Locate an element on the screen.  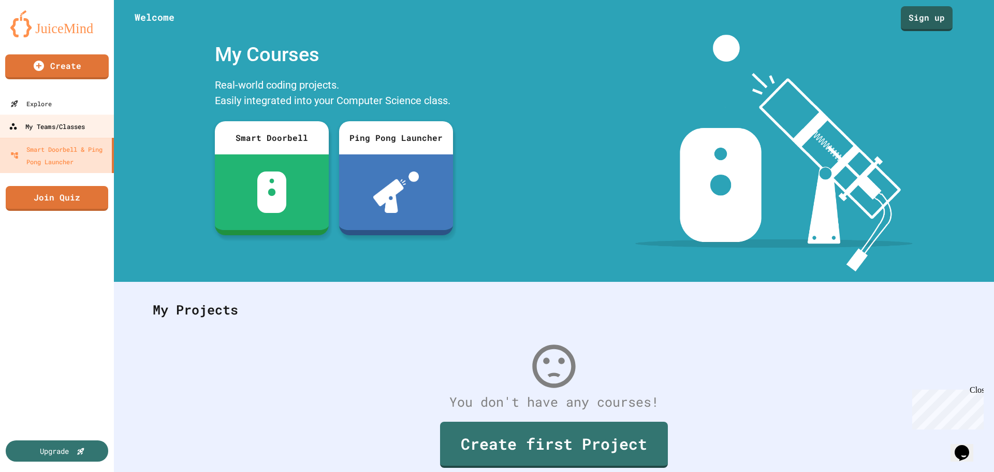
div: Explore is located at coordinates (31, 104).